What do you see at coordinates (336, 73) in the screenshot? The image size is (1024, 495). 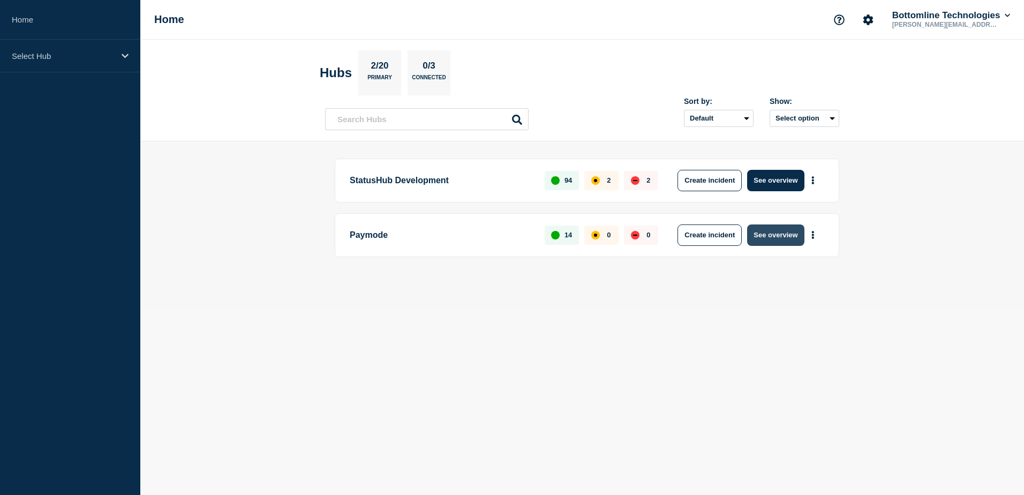 I see `h2: Hubs` at bounding box center [336, 73].